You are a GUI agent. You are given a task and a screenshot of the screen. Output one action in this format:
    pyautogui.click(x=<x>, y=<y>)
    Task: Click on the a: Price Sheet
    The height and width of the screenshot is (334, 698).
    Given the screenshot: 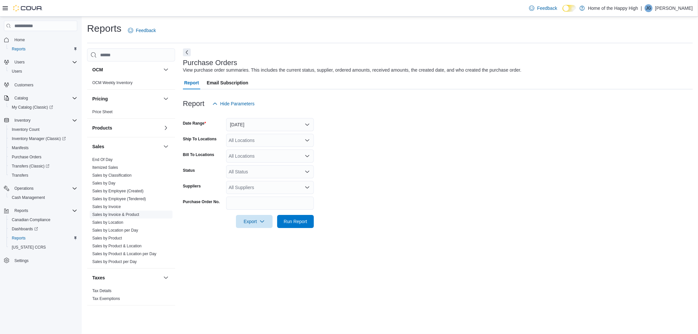 What is the action you would take?
    pyautogui.click(x=102, y=112)
    